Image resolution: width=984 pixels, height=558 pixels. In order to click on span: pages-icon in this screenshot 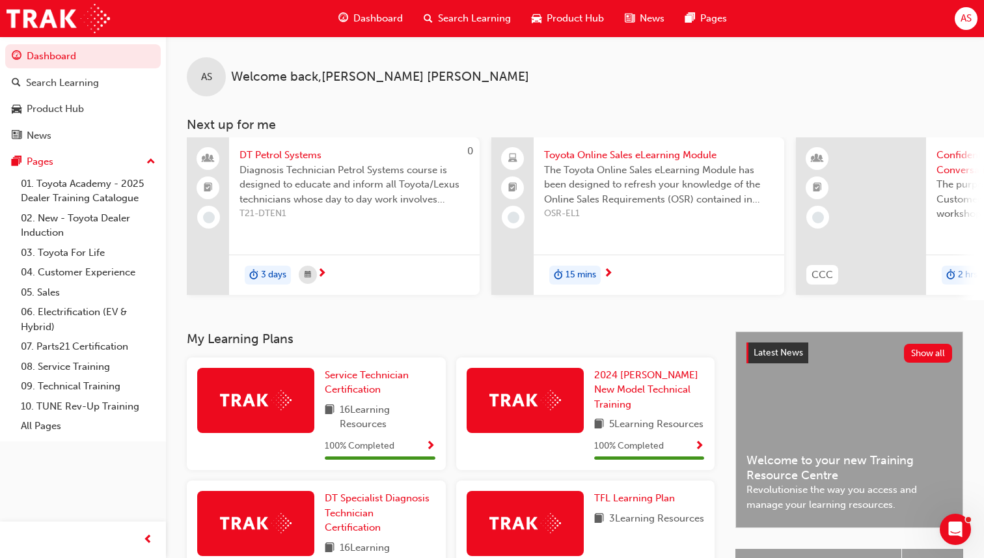, I will do `click(690, 18)`.